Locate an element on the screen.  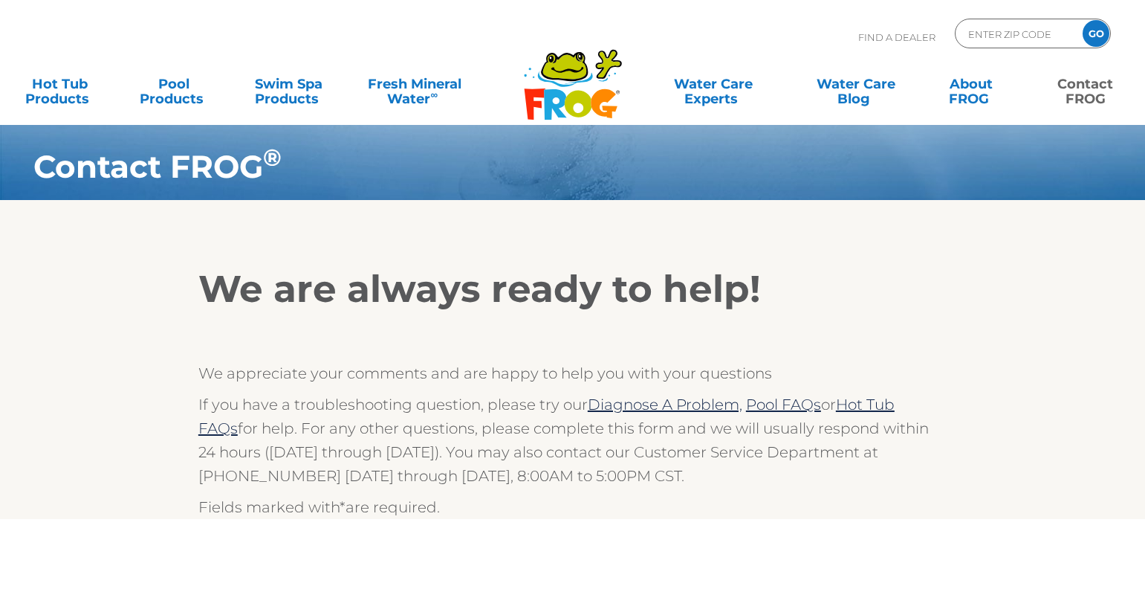
a: Water CareBlog is located at coordinates (856, 84).